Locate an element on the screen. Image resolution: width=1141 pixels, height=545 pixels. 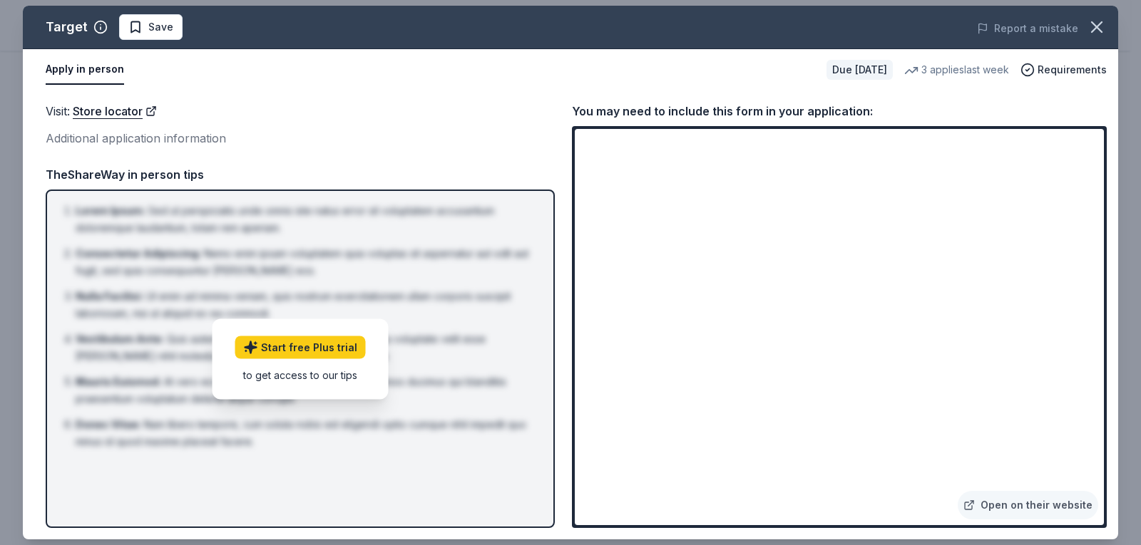
button: Requirements is located at coordinates (1063, 70).